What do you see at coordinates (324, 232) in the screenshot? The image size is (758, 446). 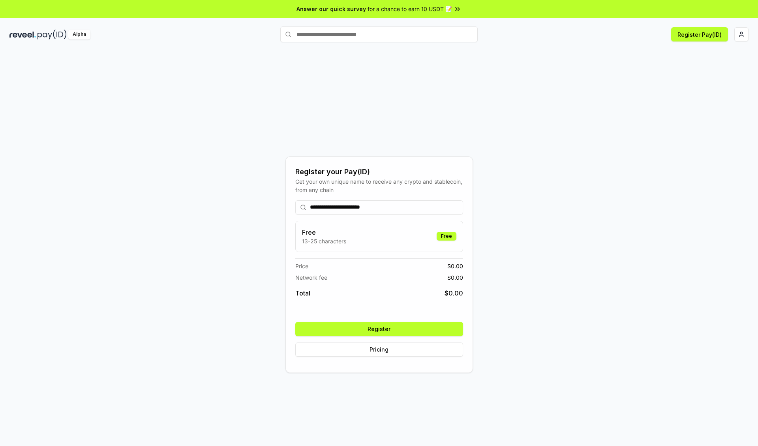 I see `h3: Free` at bounding box center [324, 232].